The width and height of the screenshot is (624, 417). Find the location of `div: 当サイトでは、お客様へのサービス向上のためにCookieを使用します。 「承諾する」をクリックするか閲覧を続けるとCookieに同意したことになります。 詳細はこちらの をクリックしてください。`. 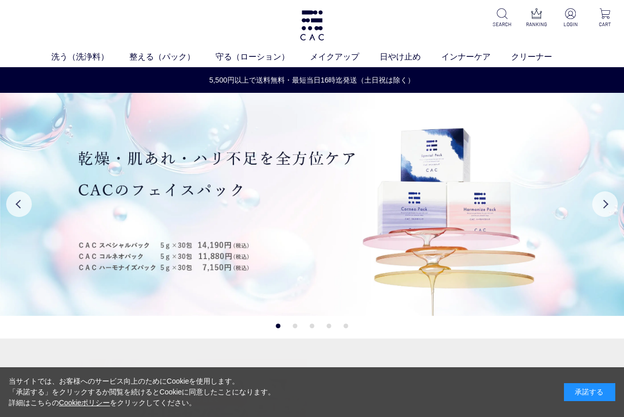

div: 当サイトでは、お客様へのサービス向上のためにCookieを使用します。 「承諾する」をクリックするか閲覧を続けるとCookieに同意したことになります。 詳細はこちらの をクリックしてください。 is located at coordinates (142, 392).